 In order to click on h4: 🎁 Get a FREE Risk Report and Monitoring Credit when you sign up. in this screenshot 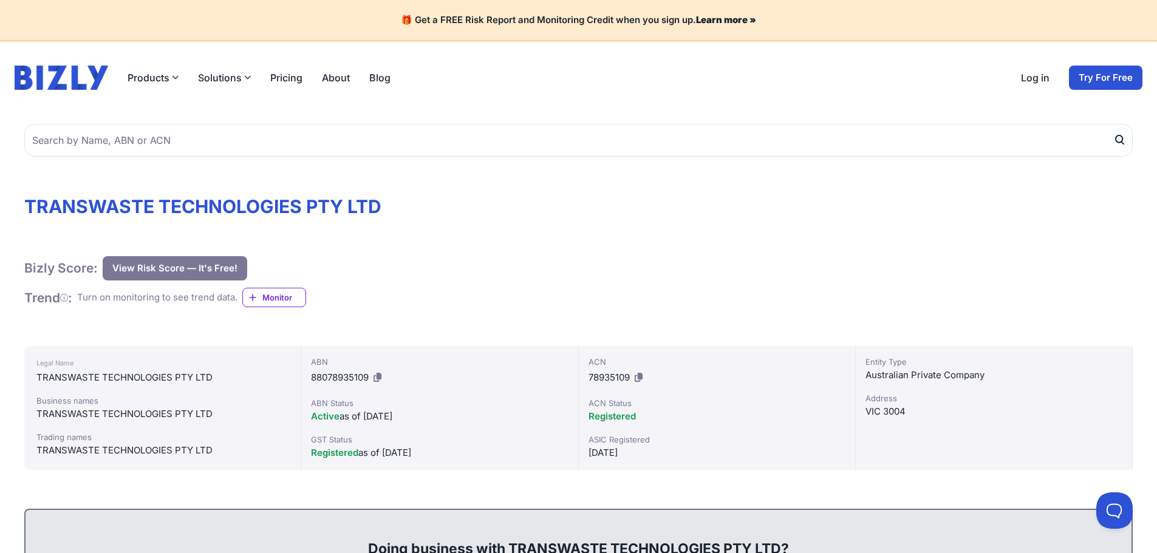, I will do `click(578, 20)`.